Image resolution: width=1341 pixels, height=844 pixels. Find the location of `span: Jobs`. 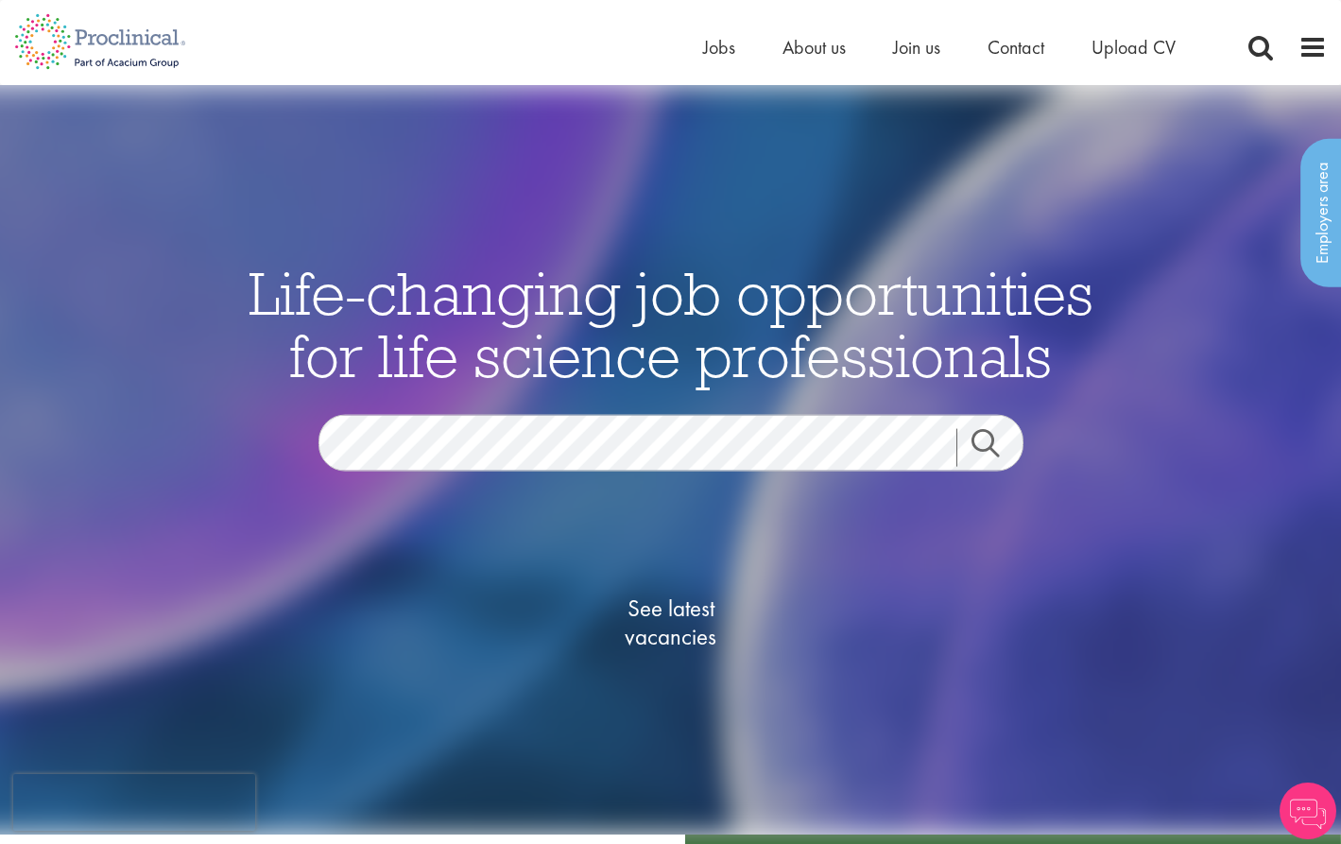

span: Jobs is located at coordinates (719, 47).